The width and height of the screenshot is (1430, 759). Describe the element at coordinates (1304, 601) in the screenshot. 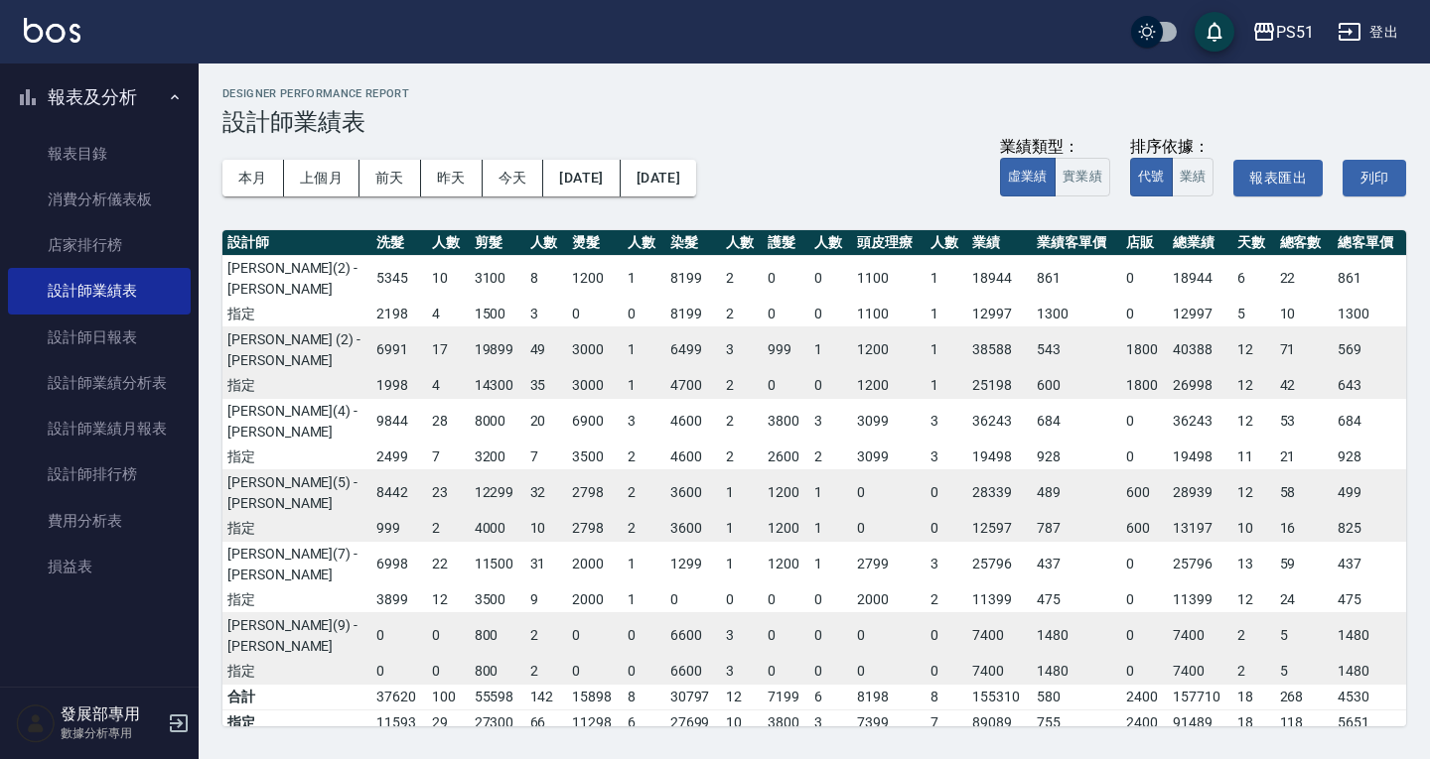

I see `td: 24` at that location.